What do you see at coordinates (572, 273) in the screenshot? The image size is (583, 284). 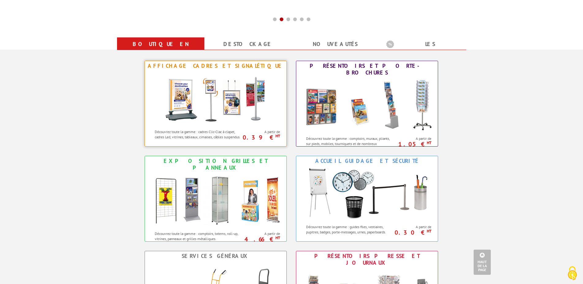 I see `img: Cookies (fenêtre modale)` at bounding box center [572, 273].